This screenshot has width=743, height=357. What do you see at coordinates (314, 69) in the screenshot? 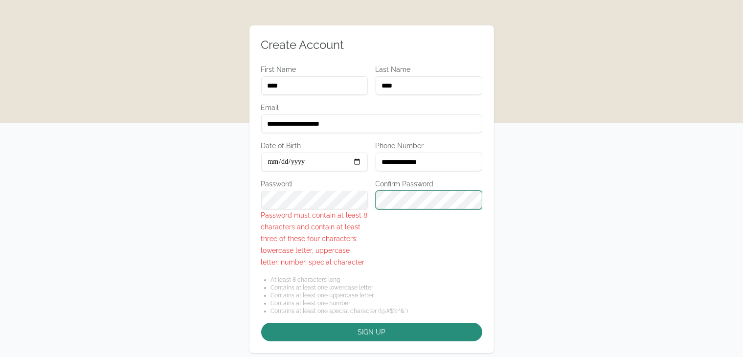
I see `label: First Name` at bounding box center [314, 69].